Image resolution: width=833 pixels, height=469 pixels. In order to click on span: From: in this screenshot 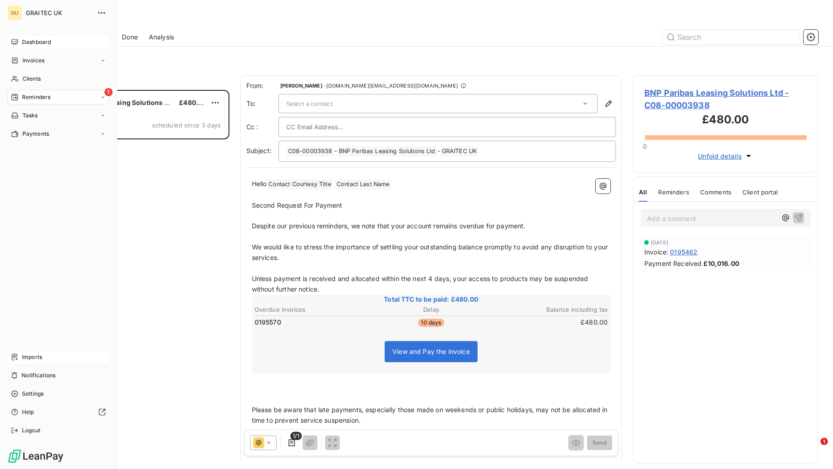, I will do `click(262, 86)`.